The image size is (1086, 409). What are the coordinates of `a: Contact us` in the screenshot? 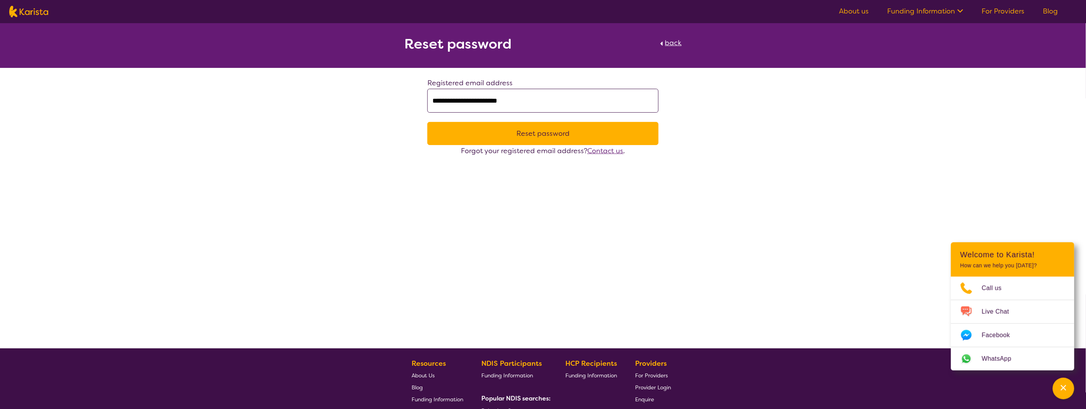 It's located at (606, 151).